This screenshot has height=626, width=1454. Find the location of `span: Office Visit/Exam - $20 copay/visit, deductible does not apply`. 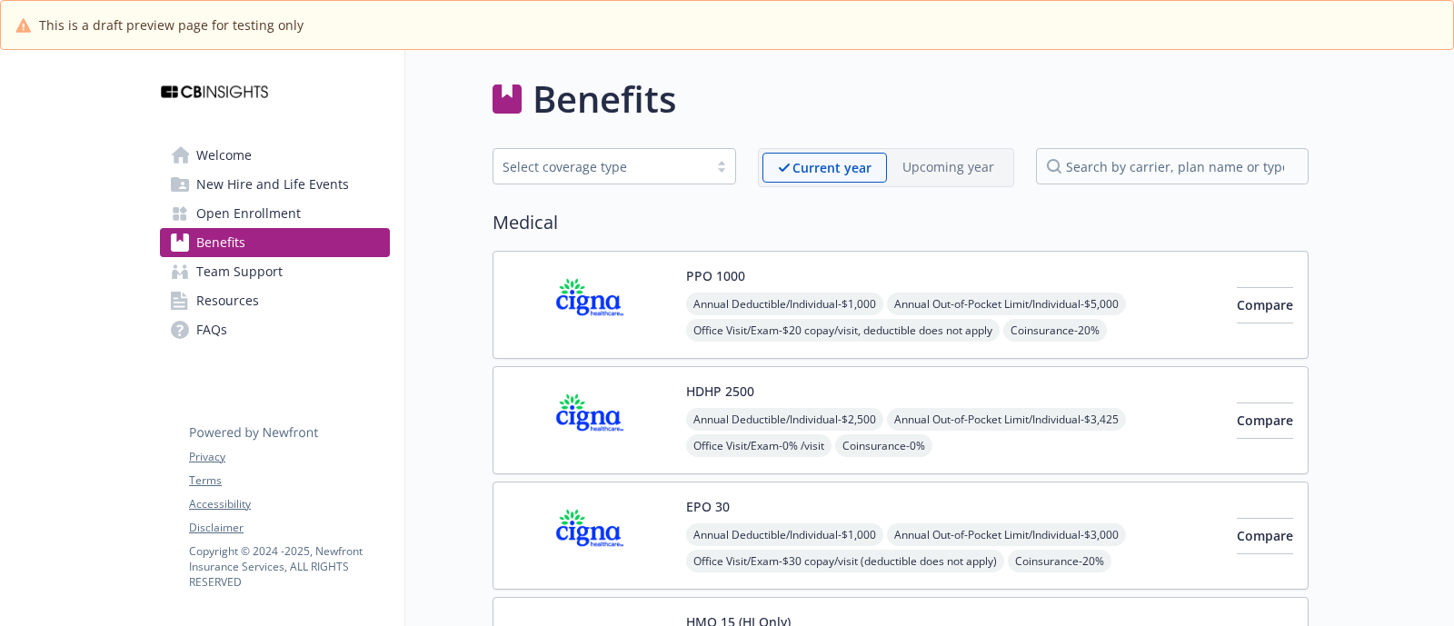

span: Office Visit/Exam - $20 copay/visit, deductible does not apply is located at coordinates (842, 330).